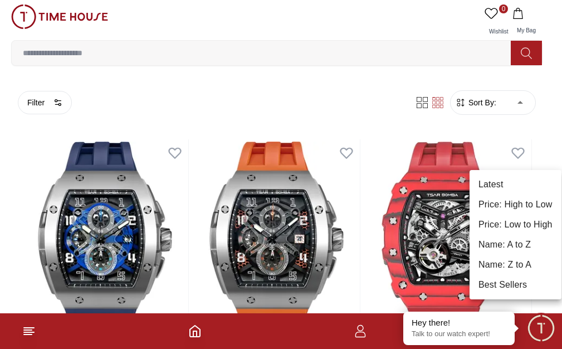 Image resolution: width=562 pixels, height=349 pixels. What do you see at coordinates (515, 204) in the screenshot?
I see `li: Price: High to Low` at bounding box center [515, 204].